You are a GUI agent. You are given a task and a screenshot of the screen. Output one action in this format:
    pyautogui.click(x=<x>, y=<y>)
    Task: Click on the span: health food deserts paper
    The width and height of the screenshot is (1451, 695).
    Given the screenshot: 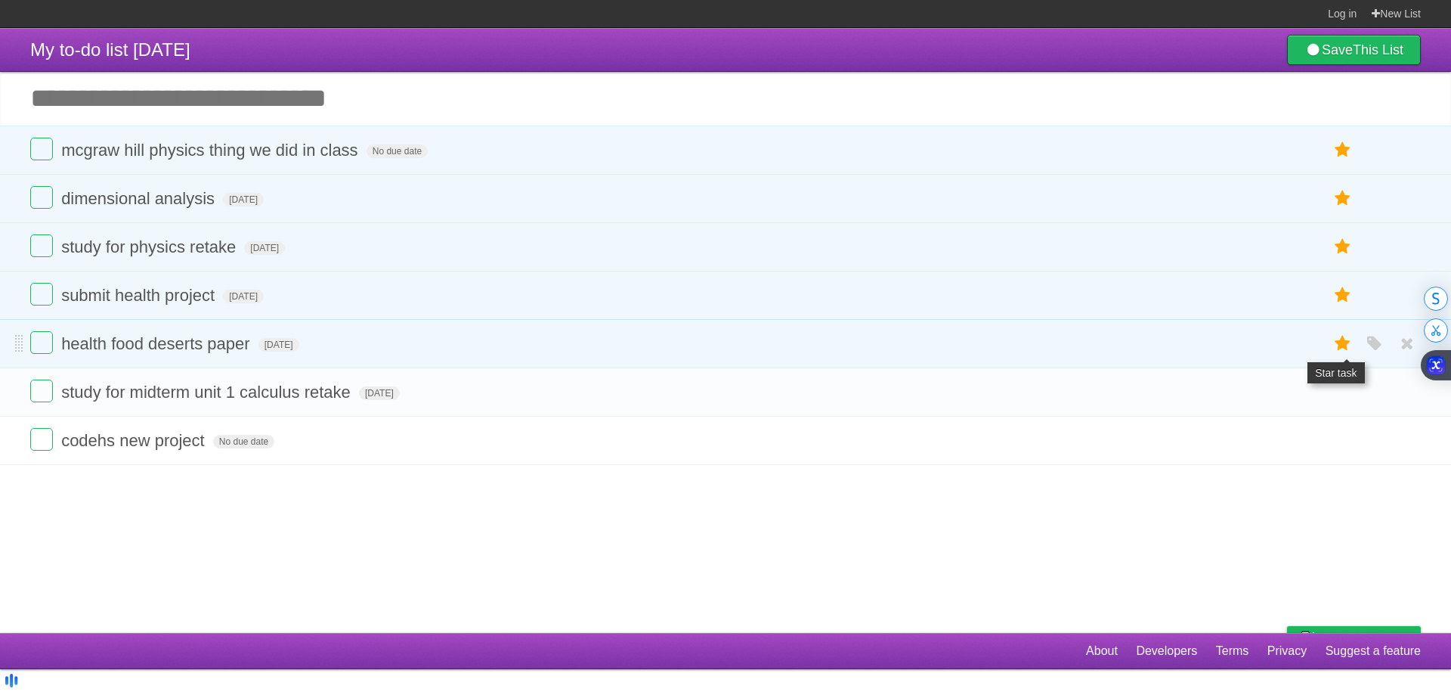 What is the action you would take?
    pyautogui.click(x=157, y=343)
    